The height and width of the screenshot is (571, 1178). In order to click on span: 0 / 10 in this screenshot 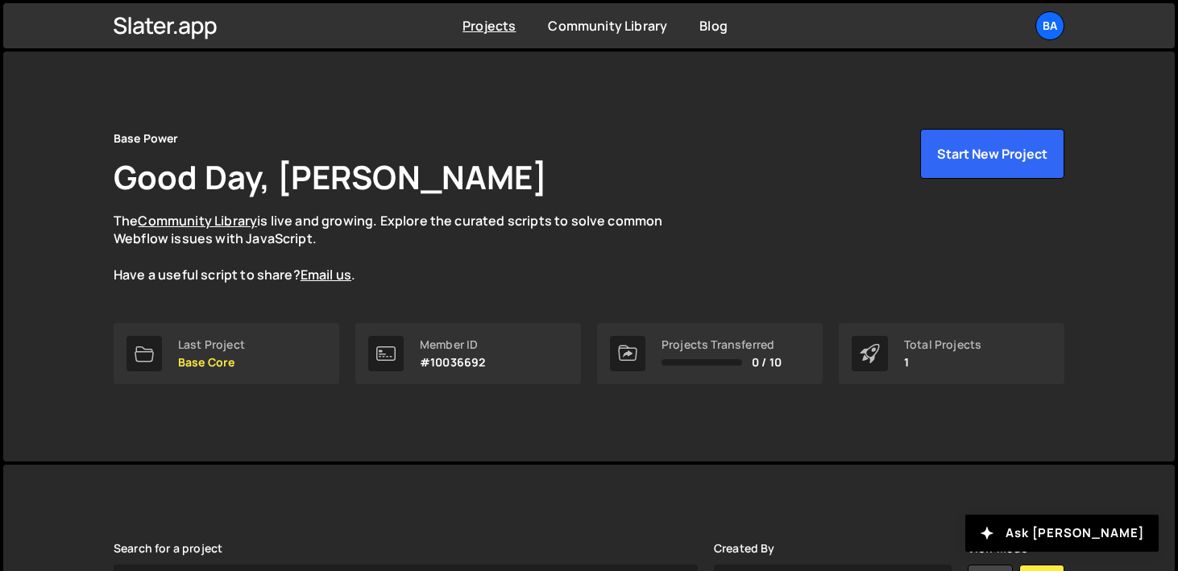, I will do `click(766, 363)`.